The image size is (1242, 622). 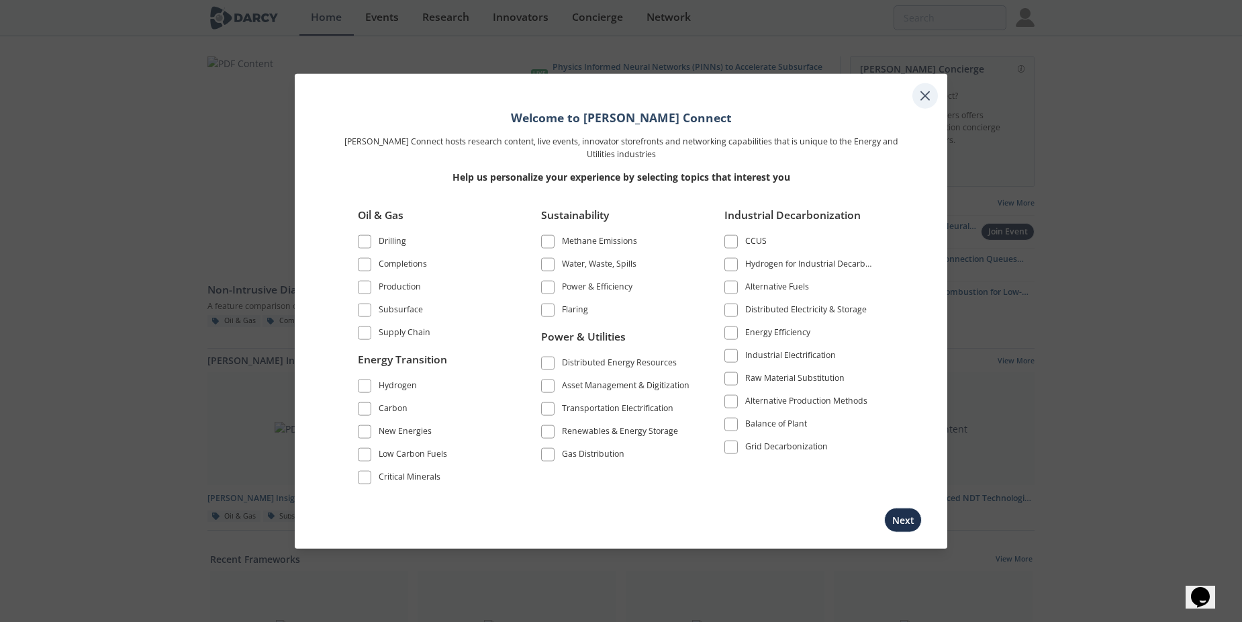 What do you see at coordinates (399, 289) in the screenshot?
I see `div: Production` at bounding box center [399, 289].